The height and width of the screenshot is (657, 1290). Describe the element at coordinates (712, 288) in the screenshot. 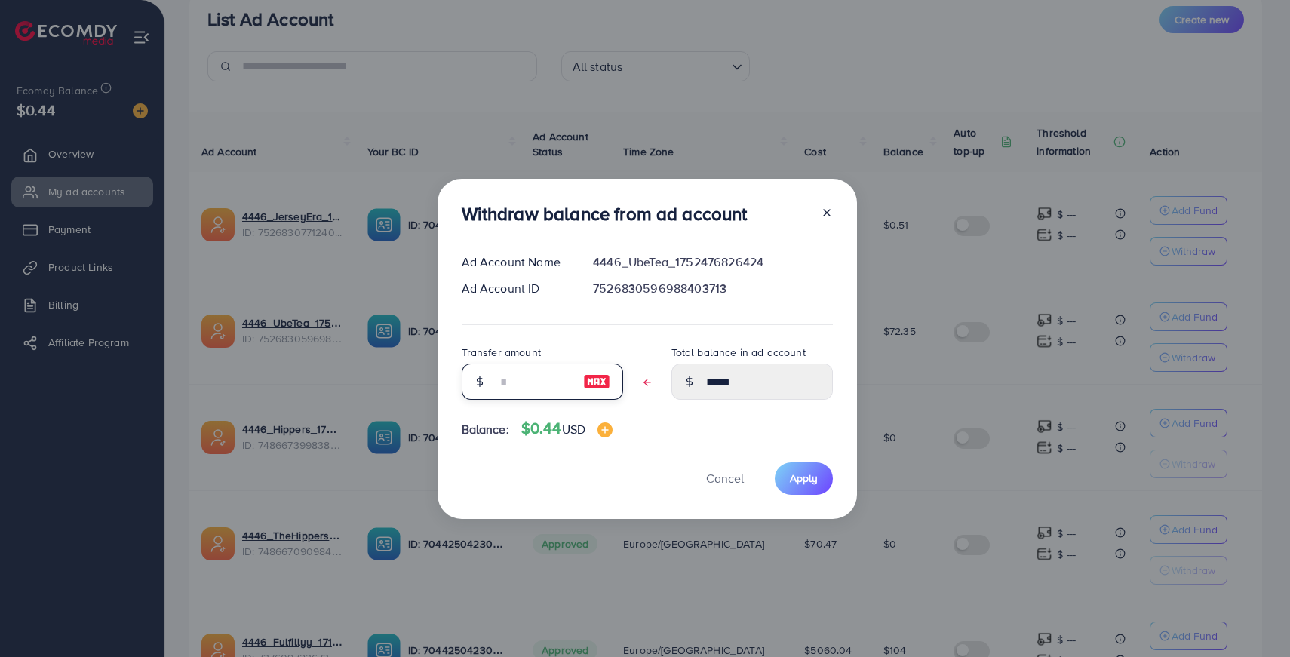

I see `div: 7526830596988403713` at that location.